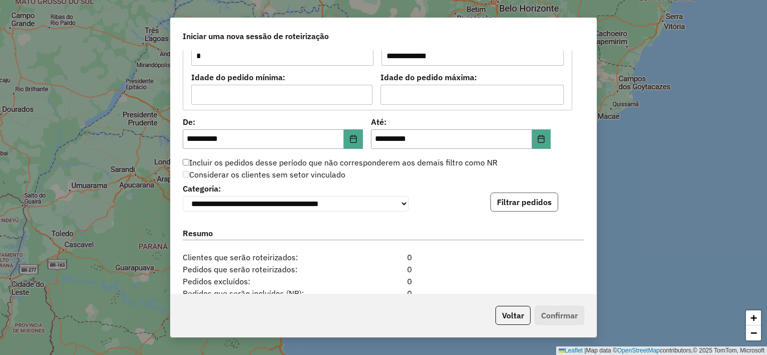 The image size is (767, 355). Describe the element at coordinates (262, 269) in the screenshot. I see `span: Pedidos que serão roteirizados:` at that location.